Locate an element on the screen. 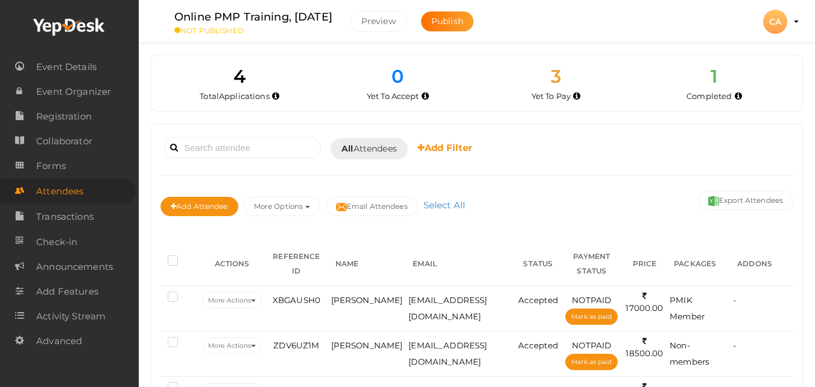 This screenshot has height=387, width=815. small: NOT PUBLISHED is located at coordinates (253, 30).